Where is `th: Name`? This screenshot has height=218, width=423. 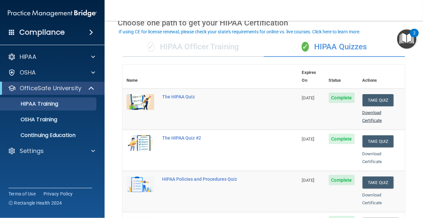 th: Name is located at coordinates (140, 77).